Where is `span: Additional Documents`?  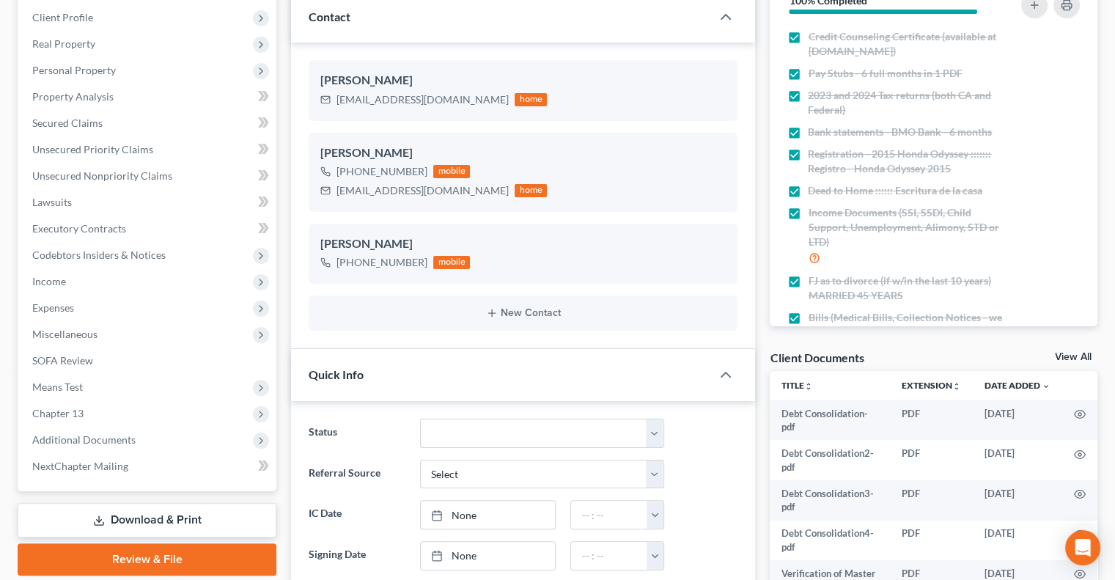
span: Additional Documents is located at coordinates (84, 439).